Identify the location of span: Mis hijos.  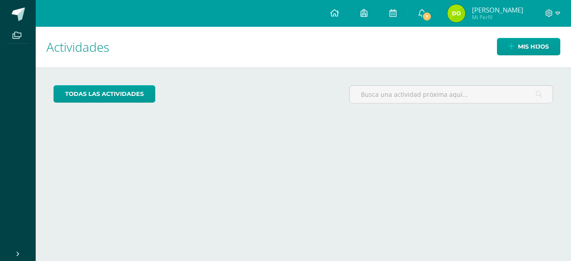
(534, 46).